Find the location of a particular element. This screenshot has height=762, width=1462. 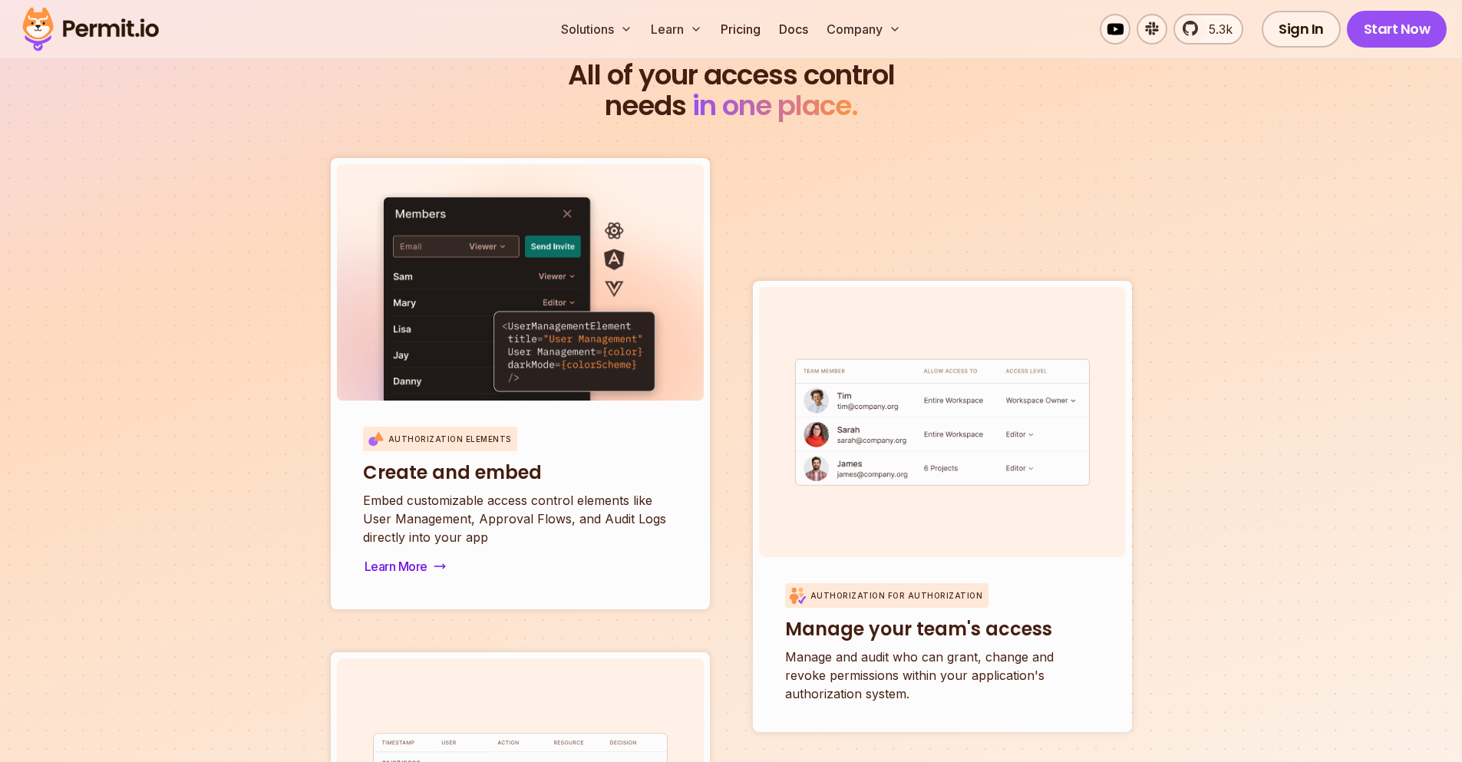

p: Authorization Elements is located at coordinates (450, 439).